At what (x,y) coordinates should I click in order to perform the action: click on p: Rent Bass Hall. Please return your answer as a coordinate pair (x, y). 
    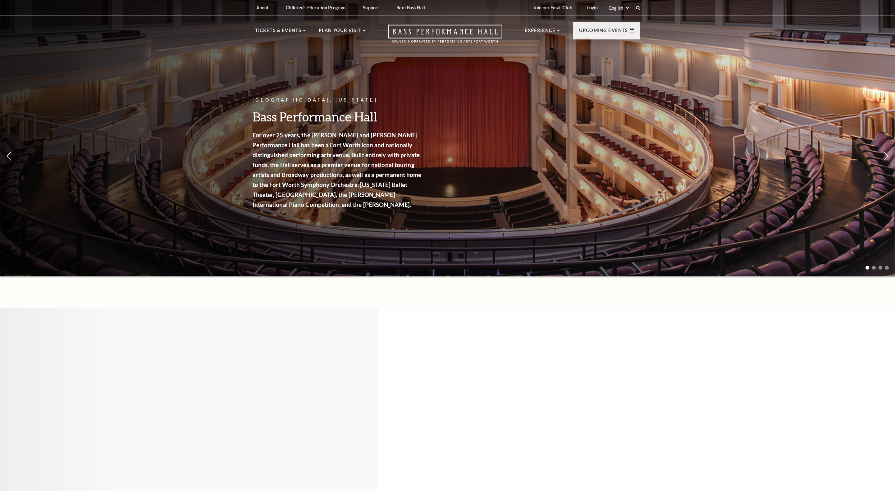
    Looking at the image, I should click on (411, 7).